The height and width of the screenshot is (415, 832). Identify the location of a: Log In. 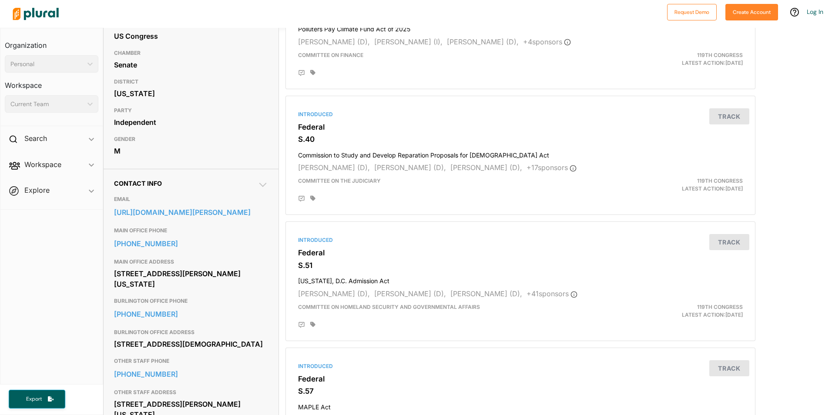
(815, 12).